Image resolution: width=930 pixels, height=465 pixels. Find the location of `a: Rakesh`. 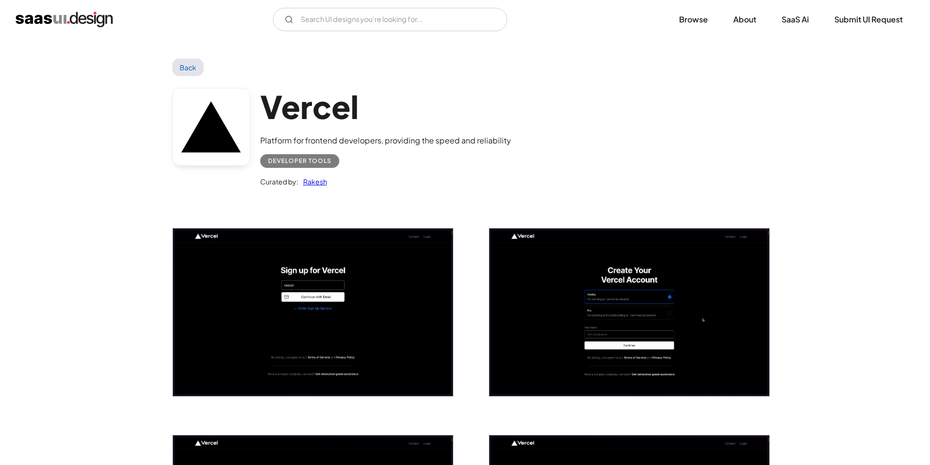

a: Rakesh is located at coordinates (312, 182).